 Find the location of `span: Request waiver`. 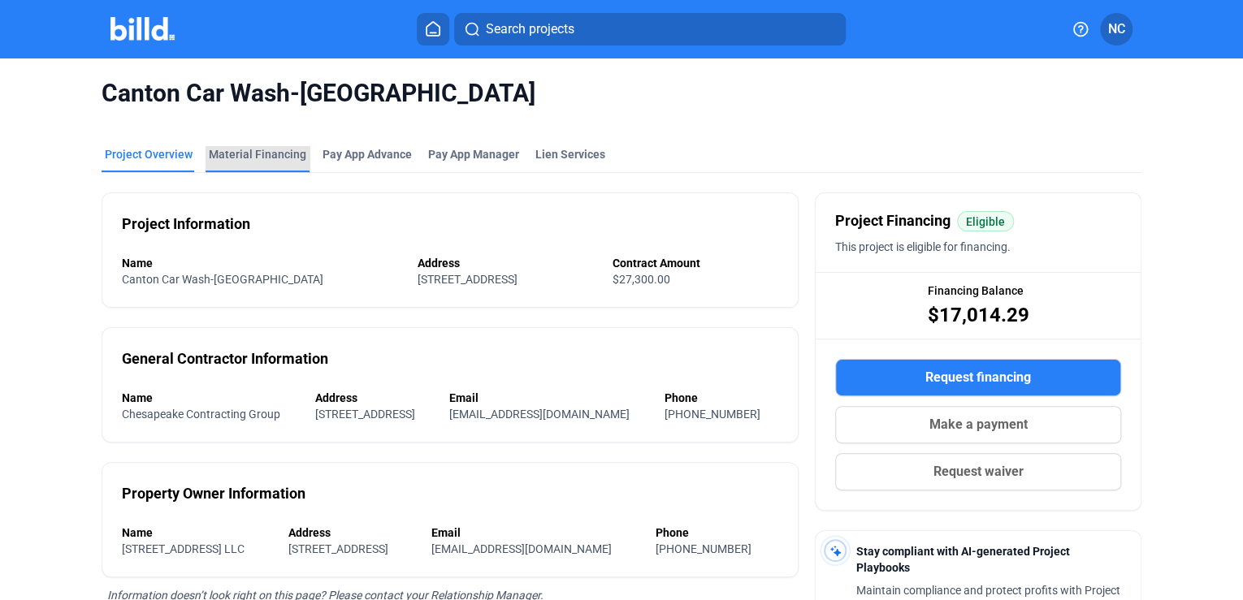

span: Request waiver is located at coordinates (978, 472).